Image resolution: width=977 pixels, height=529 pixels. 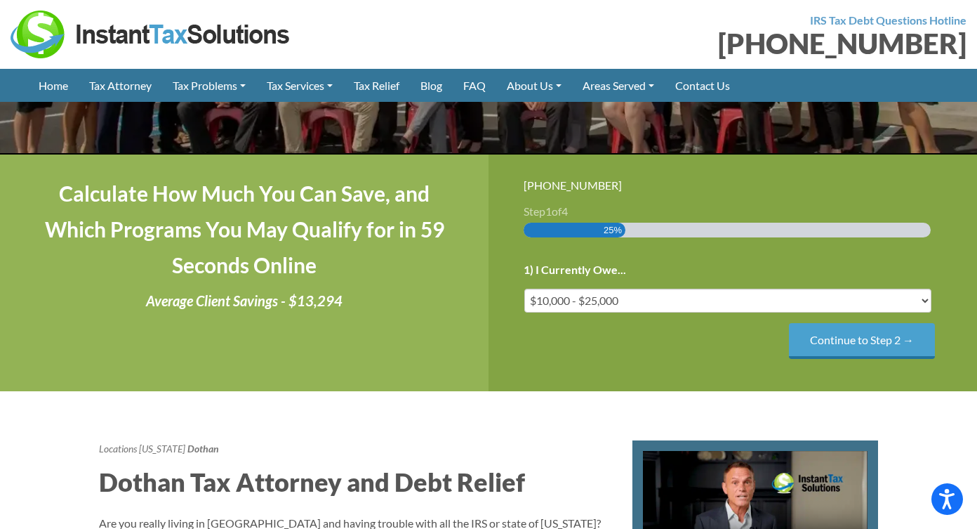 I want to click on h4: Calculate How Much You Can Save, and Which Programs You May Qualify for in 59 Seconds Online, so click(x=244, y=229).